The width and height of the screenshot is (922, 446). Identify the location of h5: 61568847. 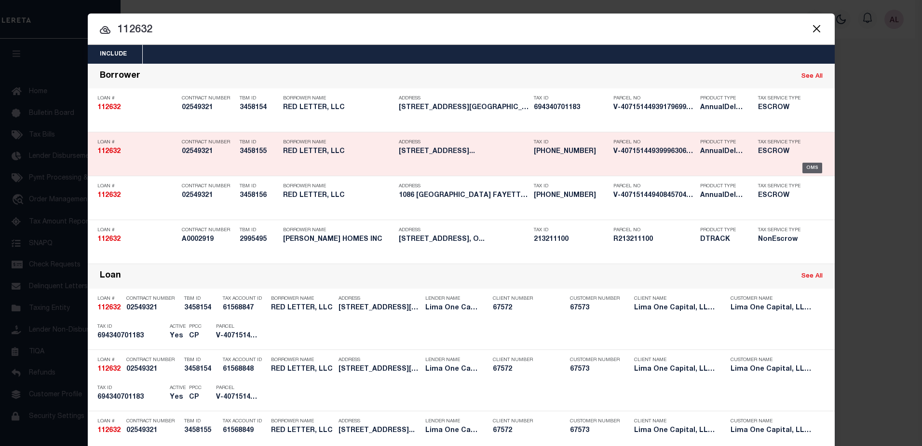
(245, 308).